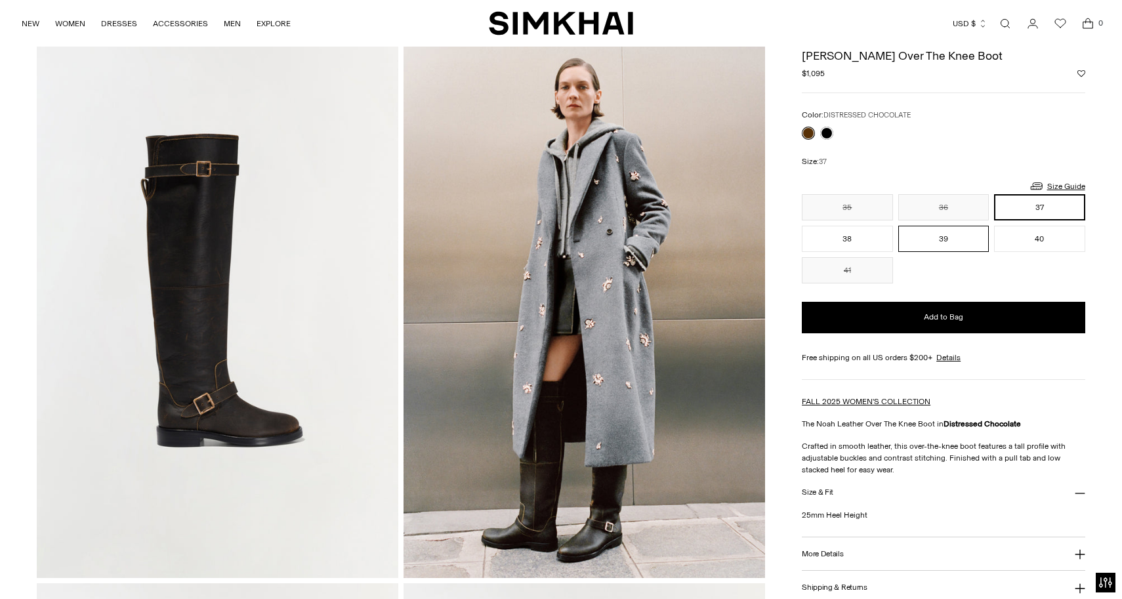 The height and width of the screenshot is (599, 1122). Describe the element at coordinates (943, 458) in the screenshot. I see `p: Crafted in smooth leather, this over-the-knee boot features a tall profile with adjustable buckle...` at that location.